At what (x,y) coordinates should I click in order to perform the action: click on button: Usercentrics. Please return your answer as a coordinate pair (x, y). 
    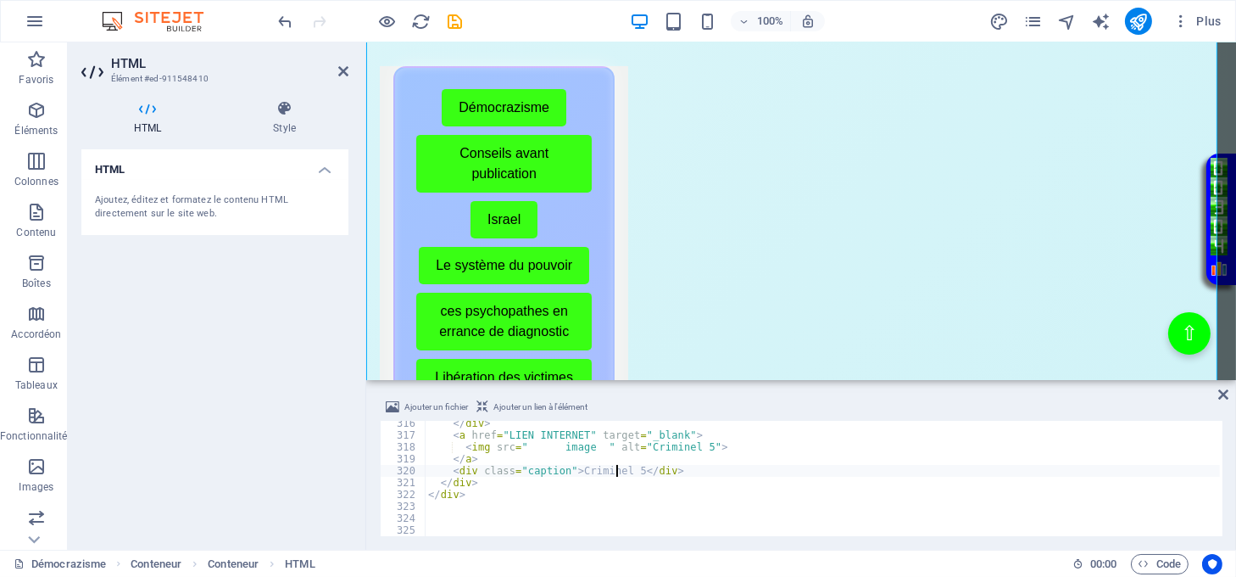
    Looking at the image, I should click on (1212, 564).